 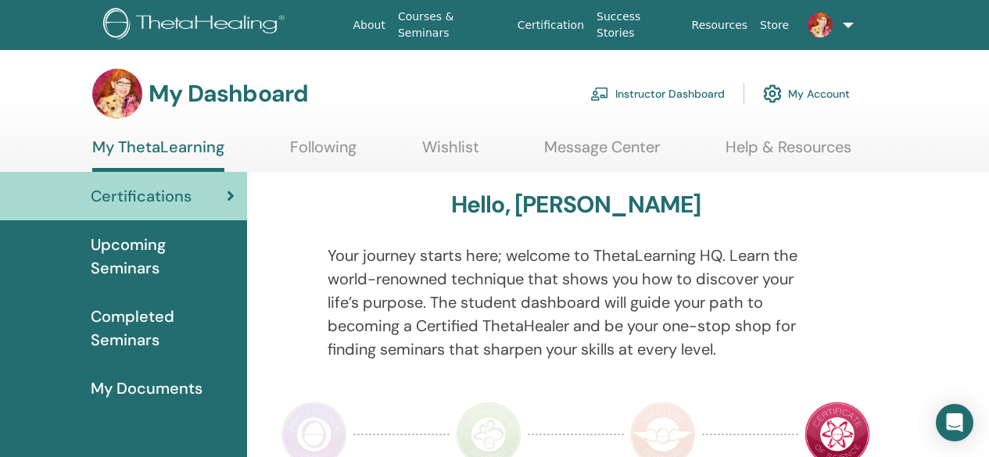 What do you see at coordinates (602, 152) in the screenshot?
I see `a: Message Center` at bounding box center [602, 152].